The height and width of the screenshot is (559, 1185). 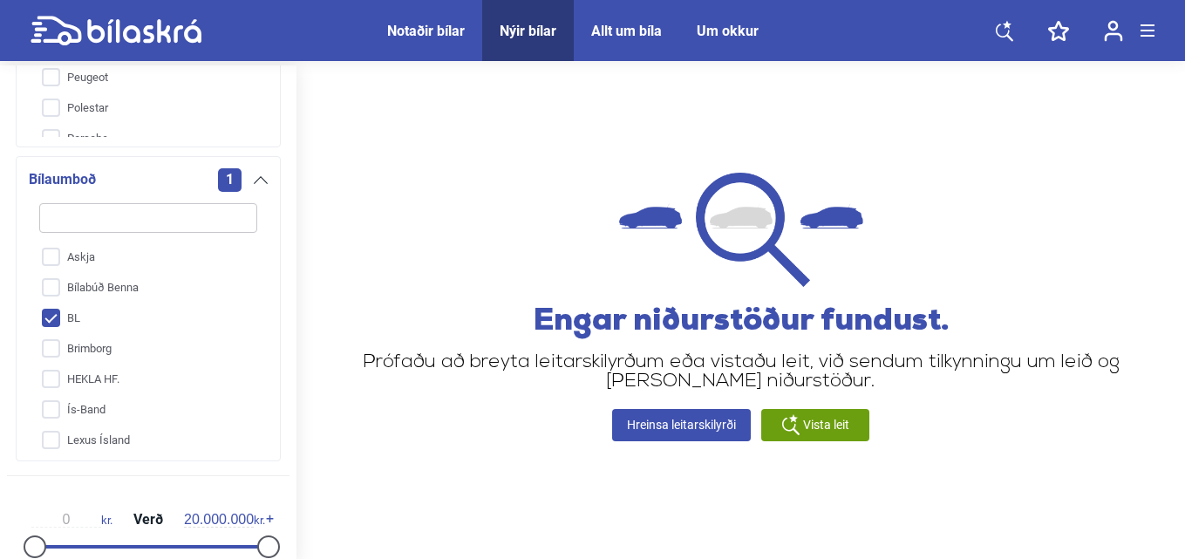 I want to click on div: Um okkur, so click(x=727, y=31).